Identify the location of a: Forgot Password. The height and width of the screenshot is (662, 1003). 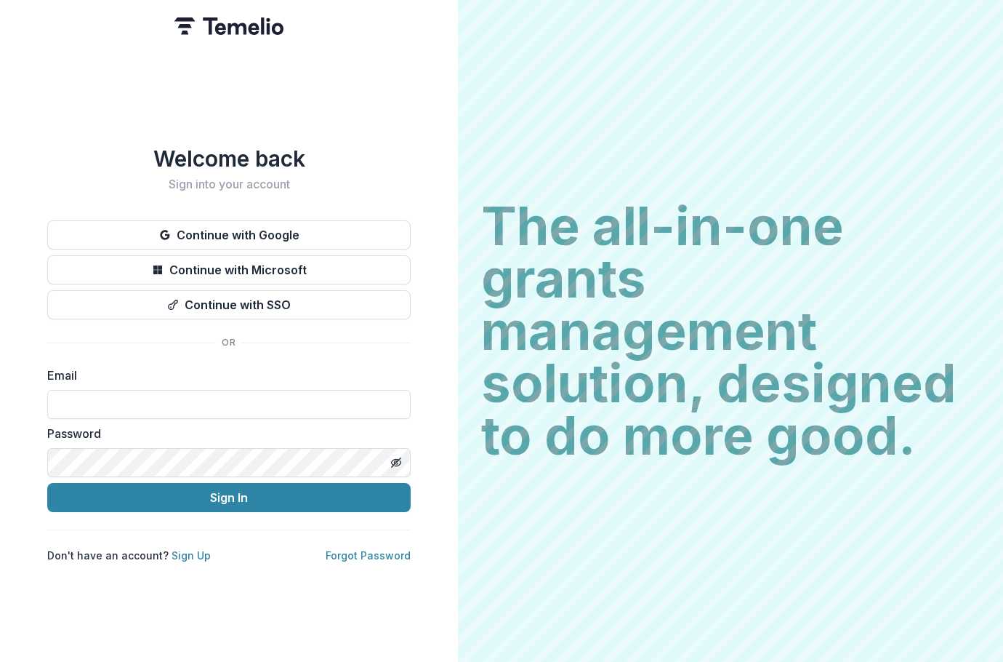
(368, 555).